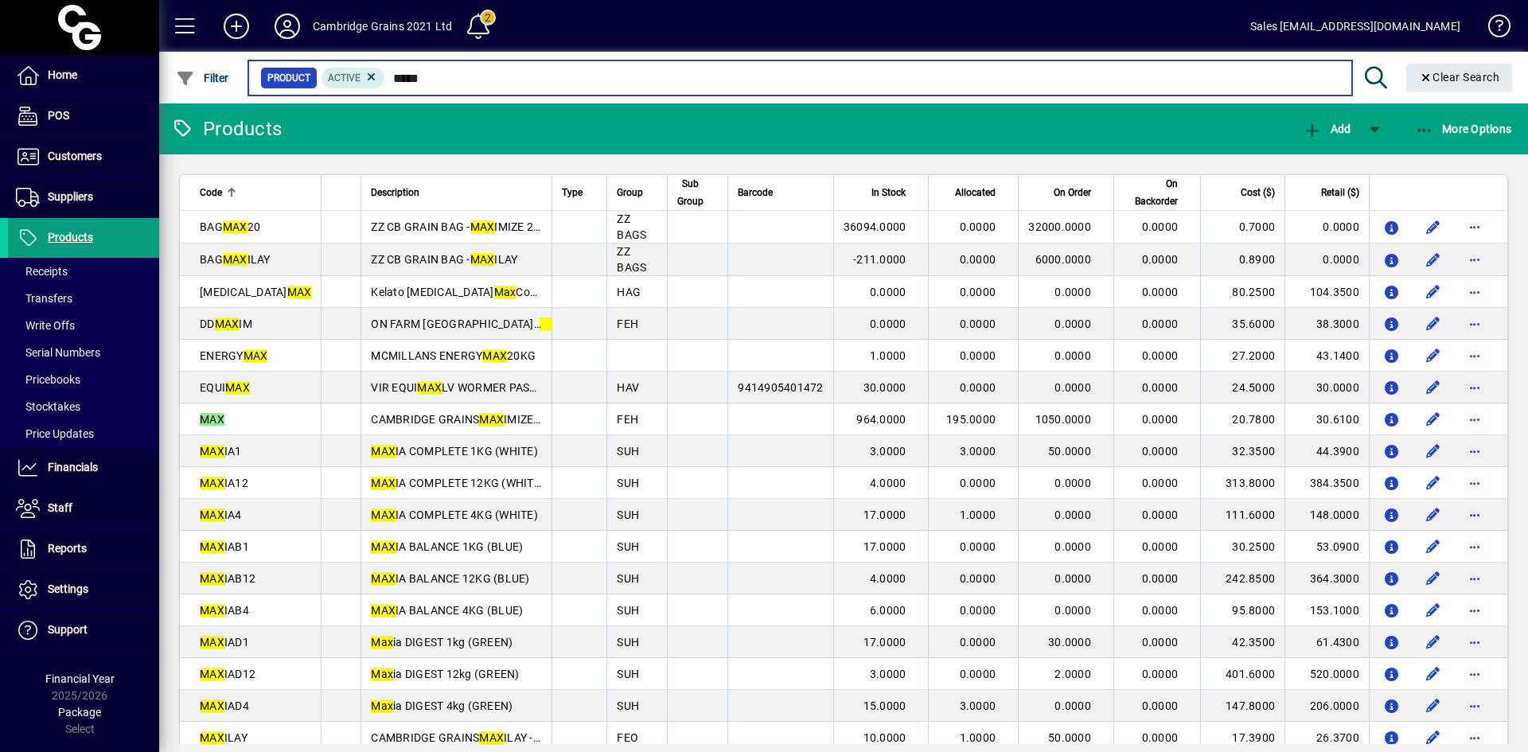  What do you see at coordinates (637, 193) in the screenshot?
I see `div: Group` at bounding box center [637, 193].